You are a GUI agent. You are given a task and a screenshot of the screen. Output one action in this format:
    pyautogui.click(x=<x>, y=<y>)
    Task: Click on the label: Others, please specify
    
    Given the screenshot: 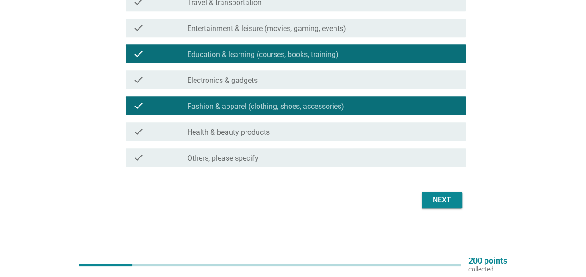 What is the action you would take?
    pyautogui.click(x=223, y=158)
    